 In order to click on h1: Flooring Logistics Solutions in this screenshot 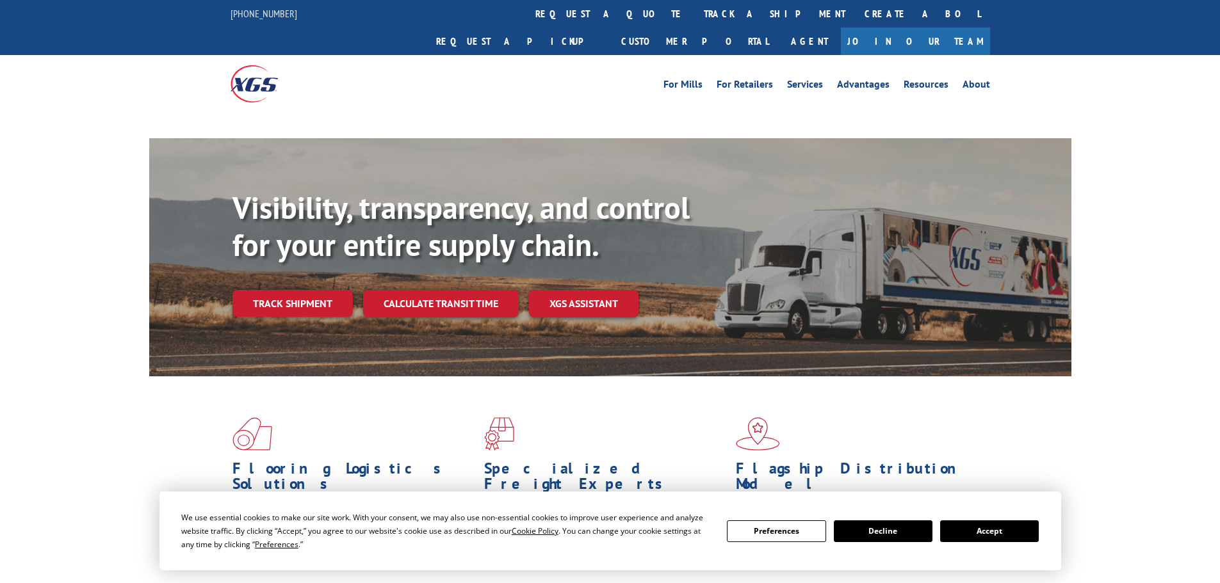, I will do `click(353, 480)`.